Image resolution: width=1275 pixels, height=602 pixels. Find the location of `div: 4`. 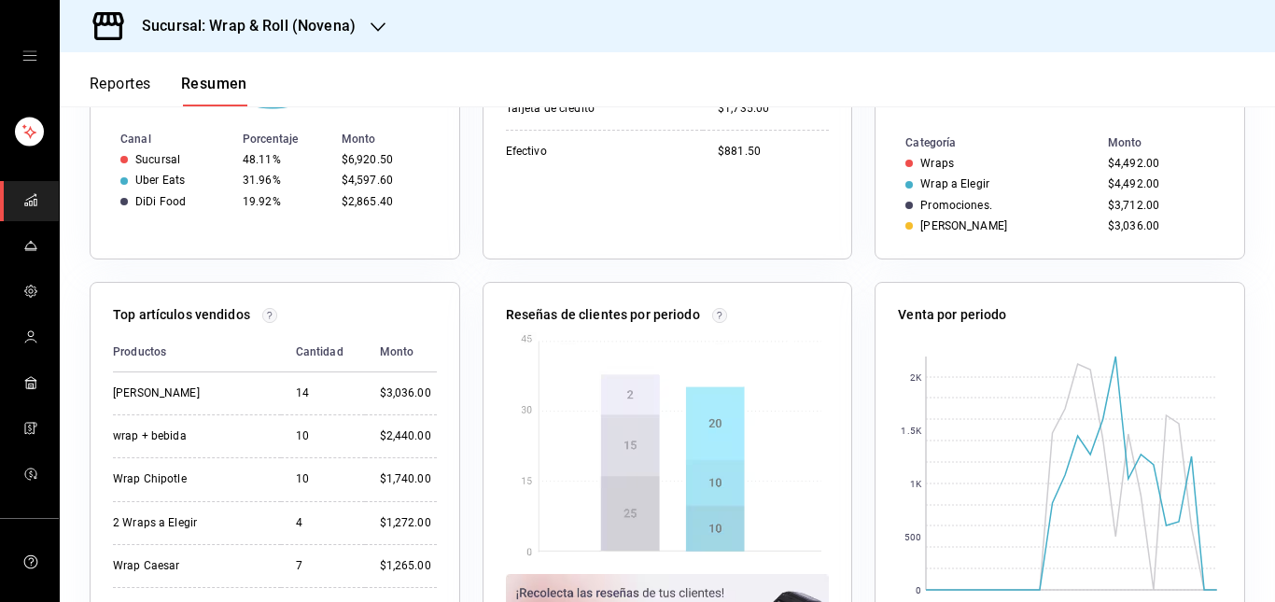

div: 4 is located at coordinates (323, 523).